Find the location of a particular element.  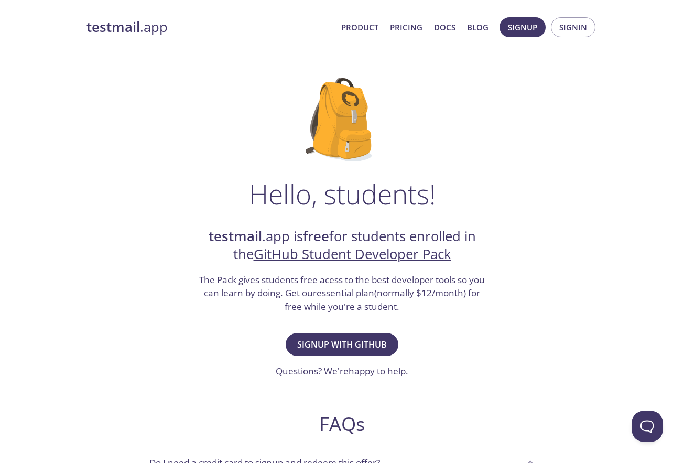

span: Signup with GitHub is located at coordinates (342, 344).